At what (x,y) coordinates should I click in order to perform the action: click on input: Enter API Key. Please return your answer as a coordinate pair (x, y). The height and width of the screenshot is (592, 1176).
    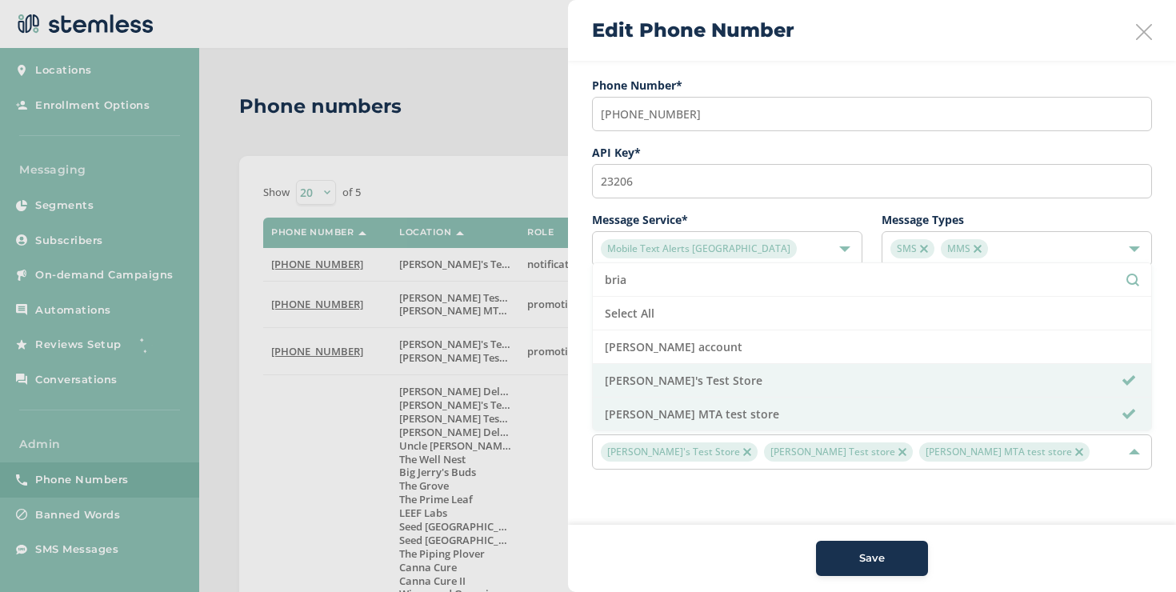
    Looking at the image, I should click on (872, 181).